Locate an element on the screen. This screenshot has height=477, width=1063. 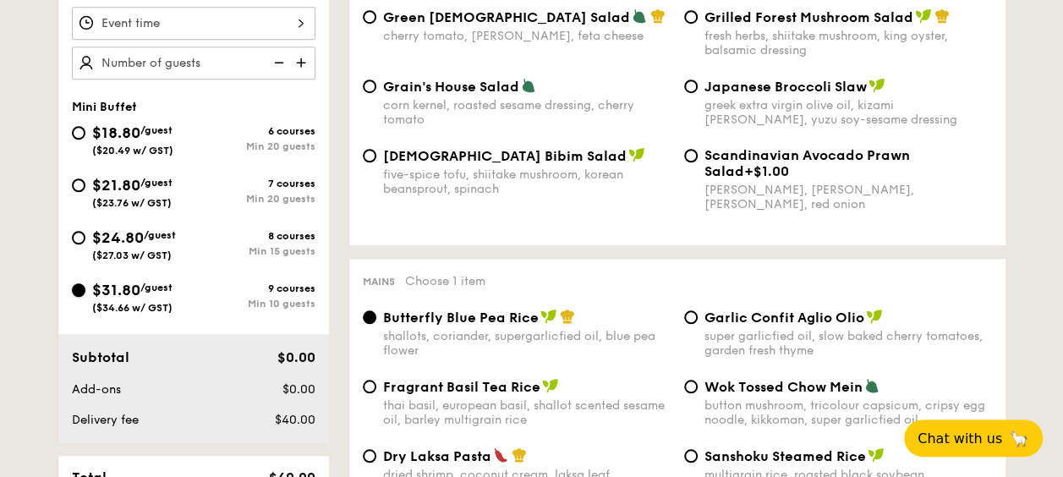
input: Event time is located at coordinates (194, 23).